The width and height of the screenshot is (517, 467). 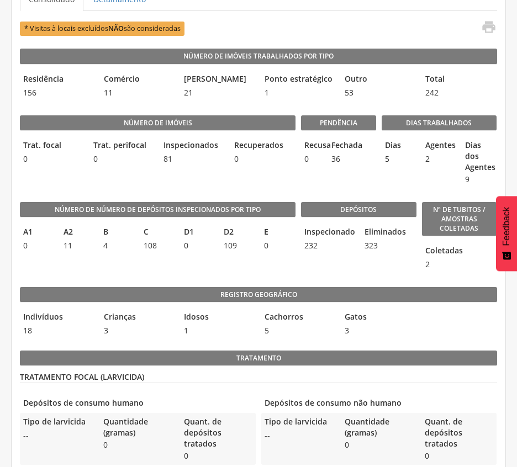 What do you see at coordinates (238, 233) in the screenshot?
I see `legend: D2` at bounding box center [238, 233].